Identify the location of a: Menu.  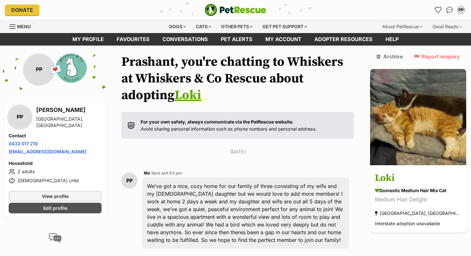
(22, 26).